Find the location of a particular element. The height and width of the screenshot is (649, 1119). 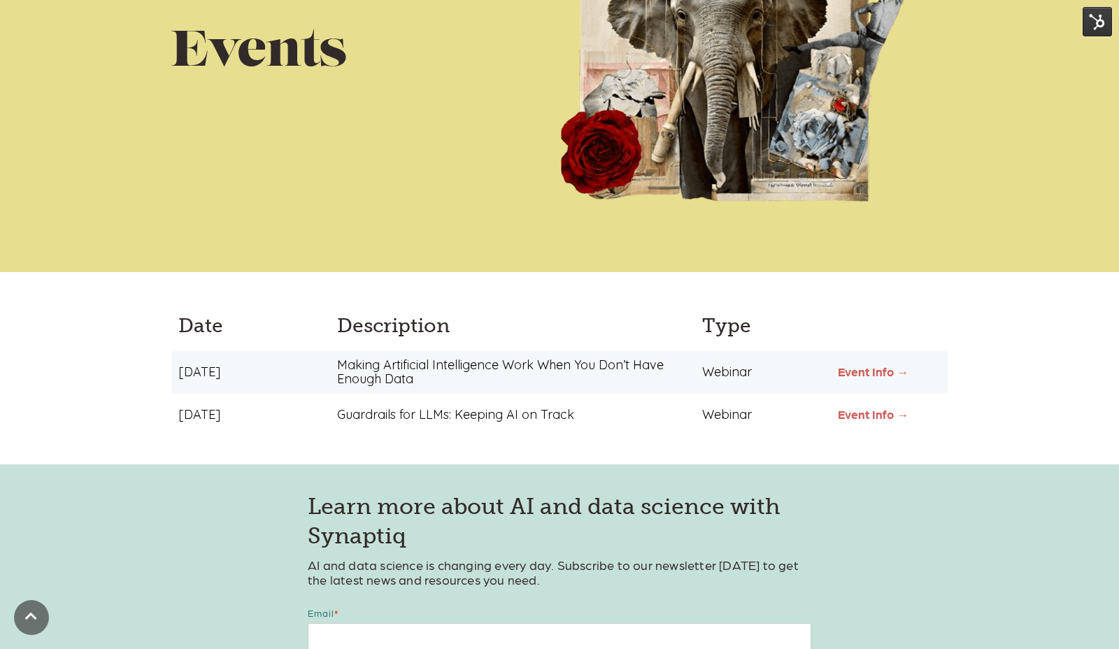

h4: Description is located at coordinates (509, 326).